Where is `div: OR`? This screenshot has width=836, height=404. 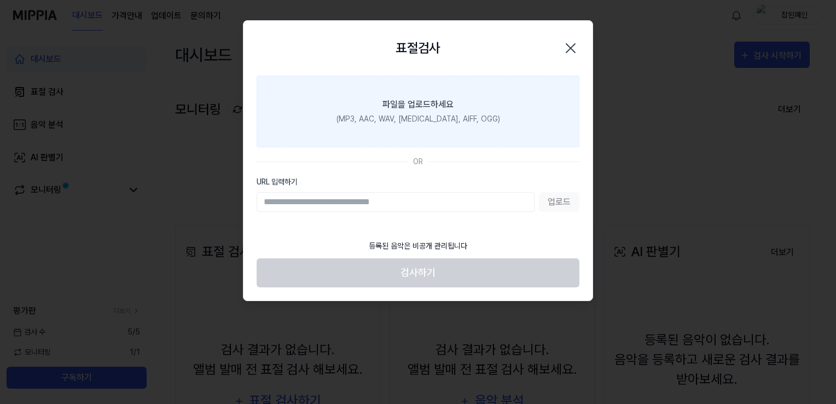 div: OR is located at coordinates (418, 161).